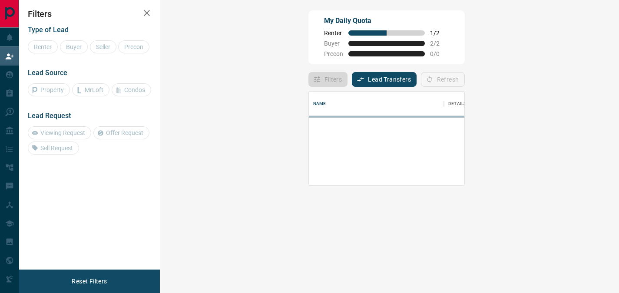 This screenshot has width=619, height=293. I want to click on p: My Daily Quota, so click(387, 21).